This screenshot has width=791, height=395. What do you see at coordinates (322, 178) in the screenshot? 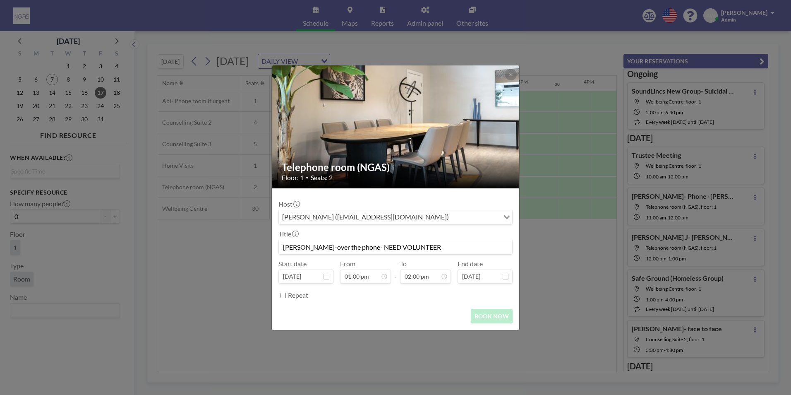
I see `span: Seats: 2` at bounding box center [322, 178].